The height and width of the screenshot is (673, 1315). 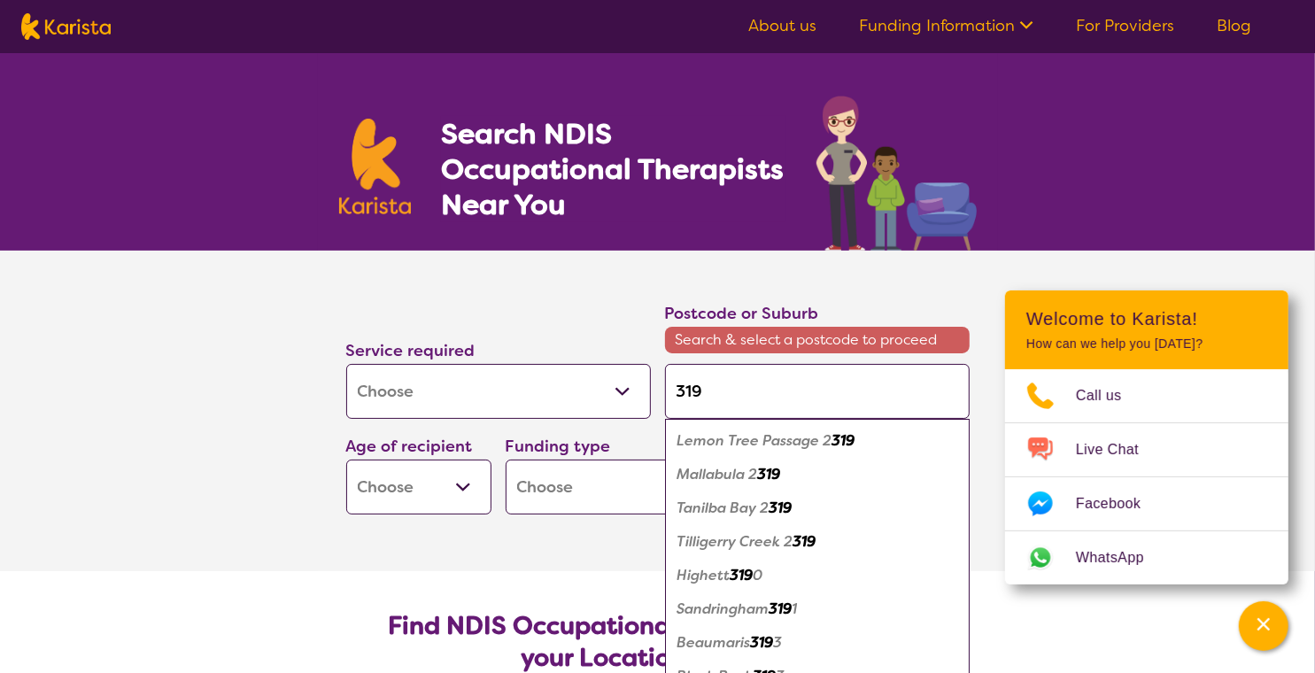 What do you see at coordinates (411, 351) in the screenshot?
I see `label: Service required` at bounding box center [411, 351].